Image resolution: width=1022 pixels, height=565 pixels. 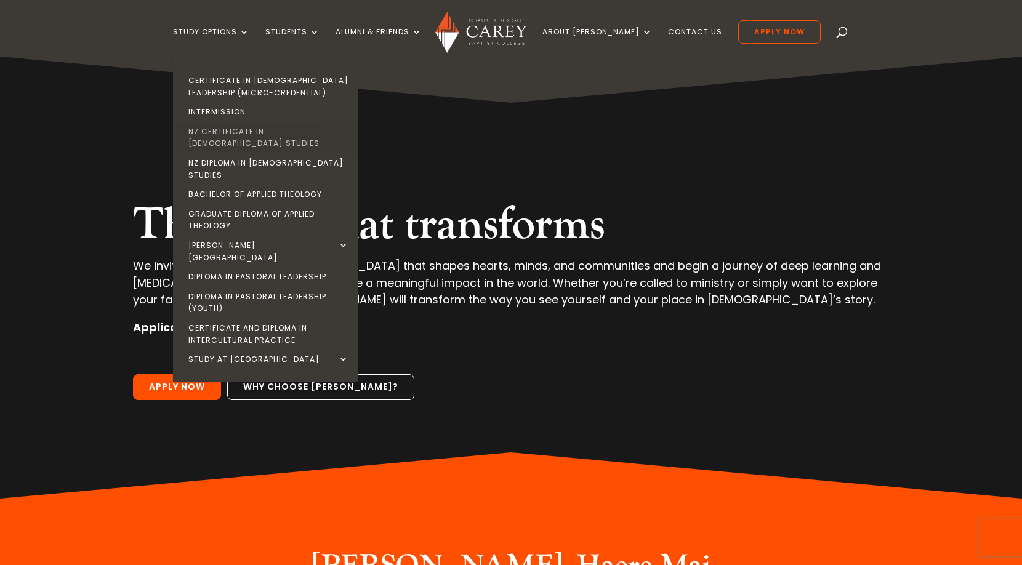 I want to click on a: Study Options, so click(x=211, y=42).